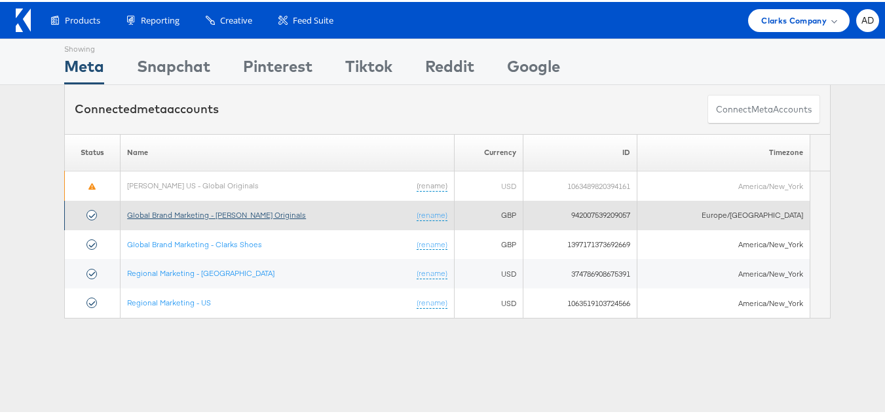 This screenshot has width=885, height=414. What do you see at coordinates (147, 107) in the screenshot?
I see `div: Connected accounts` at bounding box center [147, 107].